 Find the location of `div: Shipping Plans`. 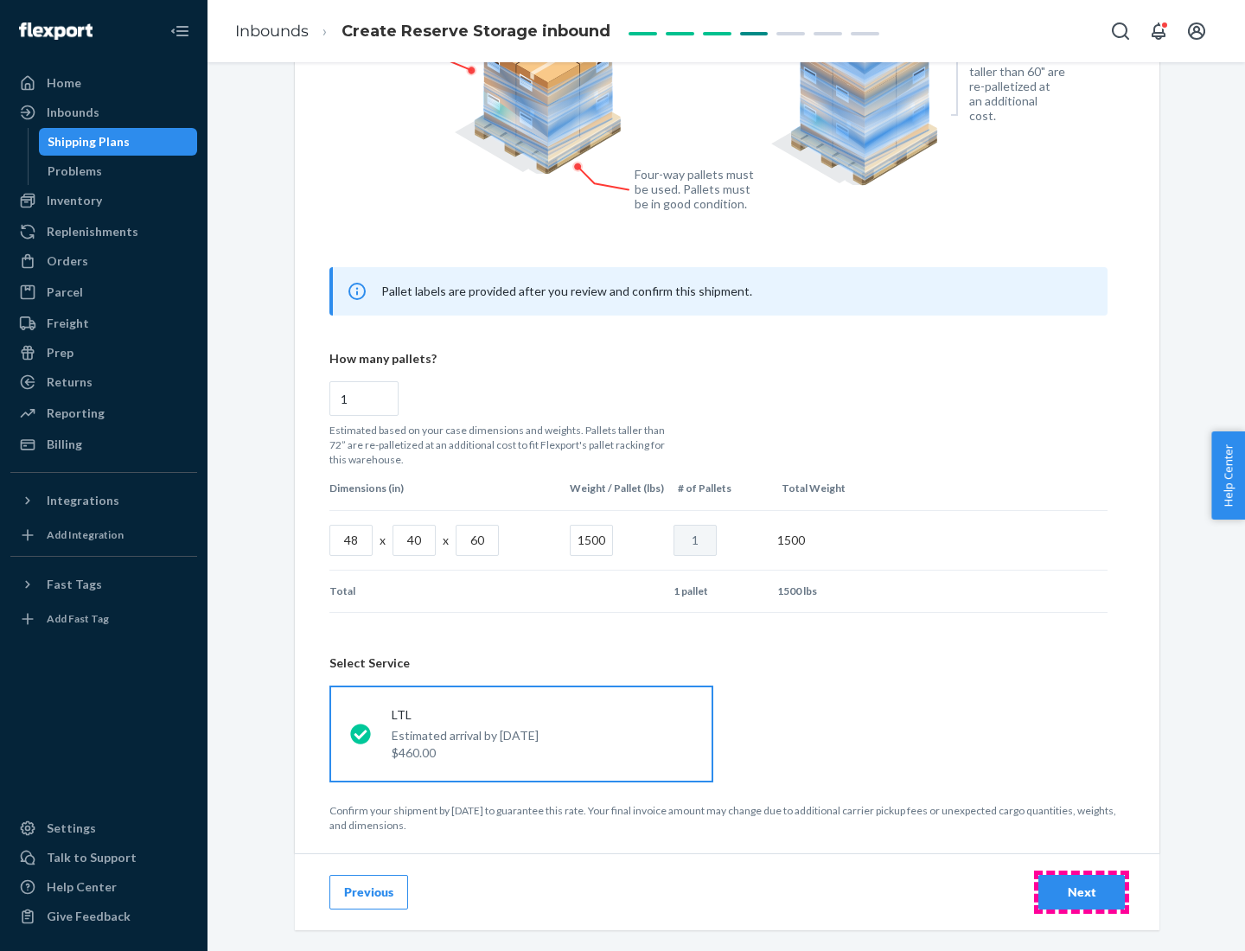

div: Shipping Plans is located at coordinates (88, 142).